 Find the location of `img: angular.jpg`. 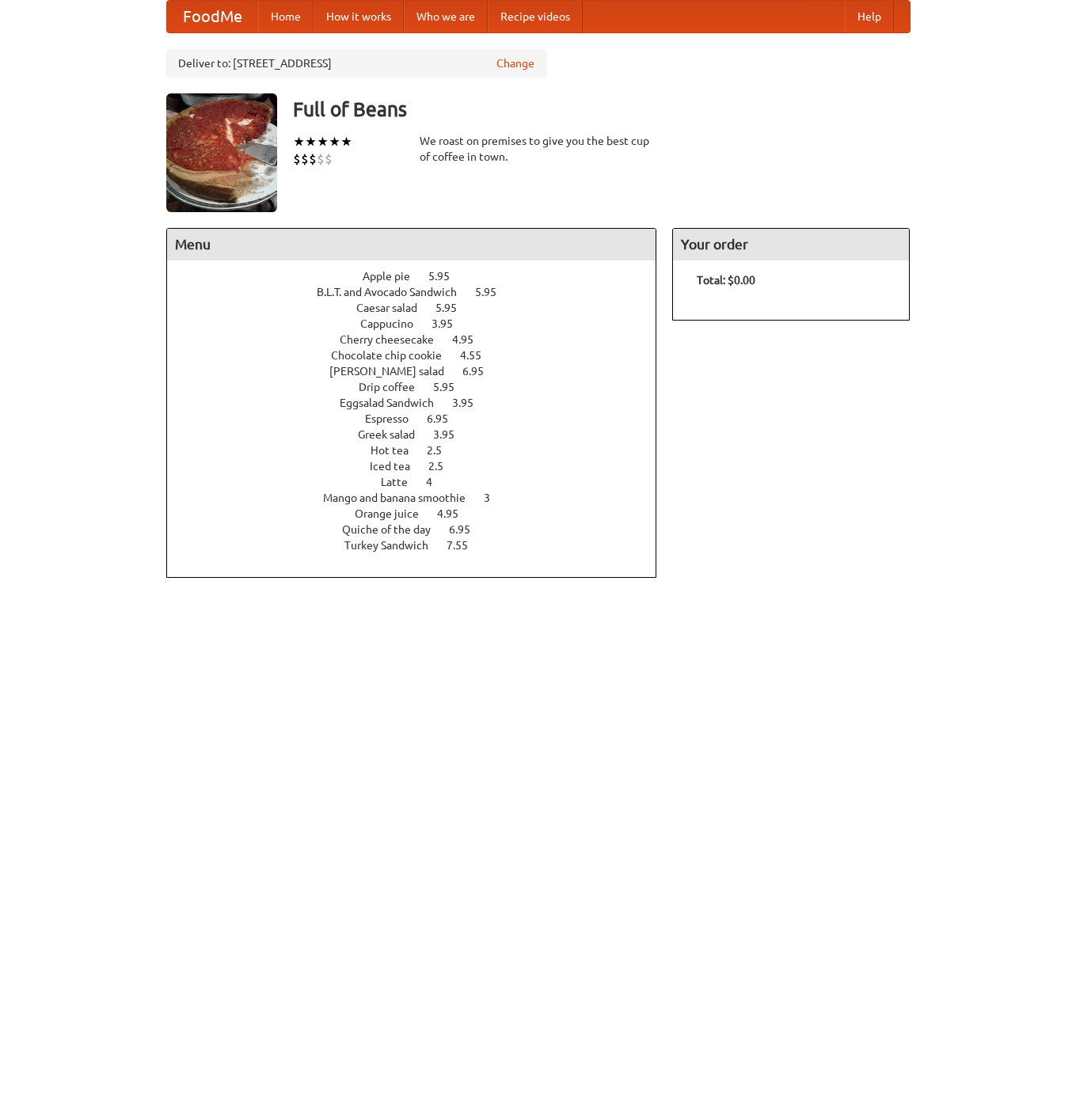

img: angular.jpg is located at coordinates (221, 153).